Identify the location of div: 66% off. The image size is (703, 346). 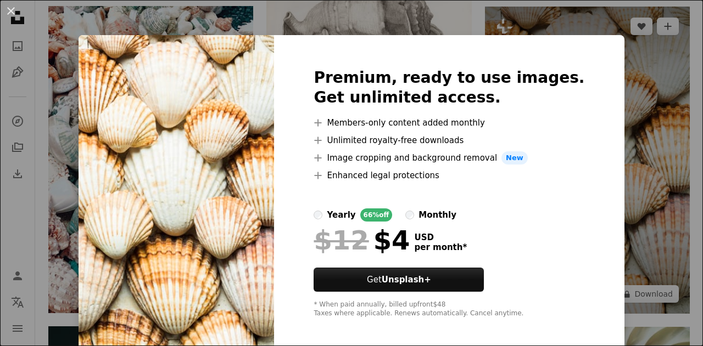
(376, 215).